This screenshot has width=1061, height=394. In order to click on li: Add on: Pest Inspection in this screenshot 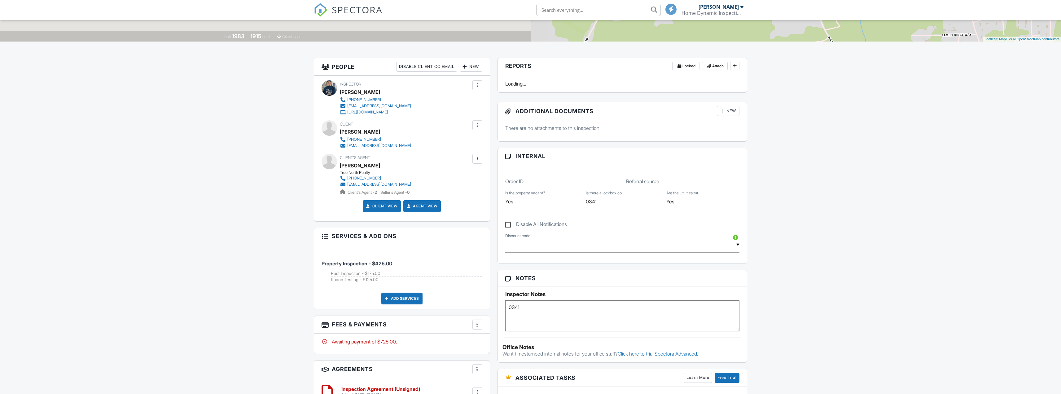, I will do `click(406, 273)`.